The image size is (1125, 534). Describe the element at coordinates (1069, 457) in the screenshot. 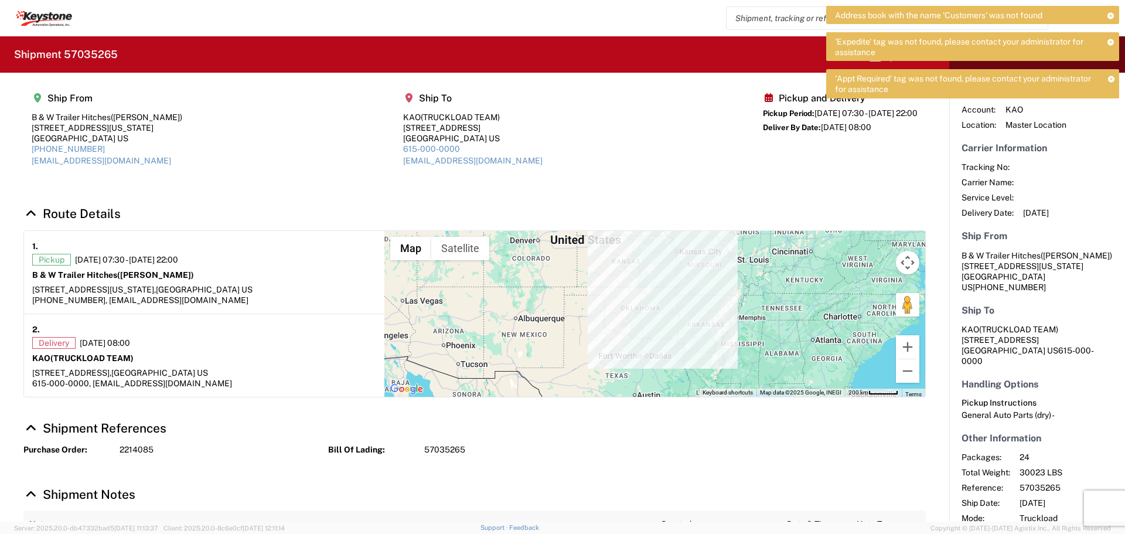

I see `span: 24` at that location.